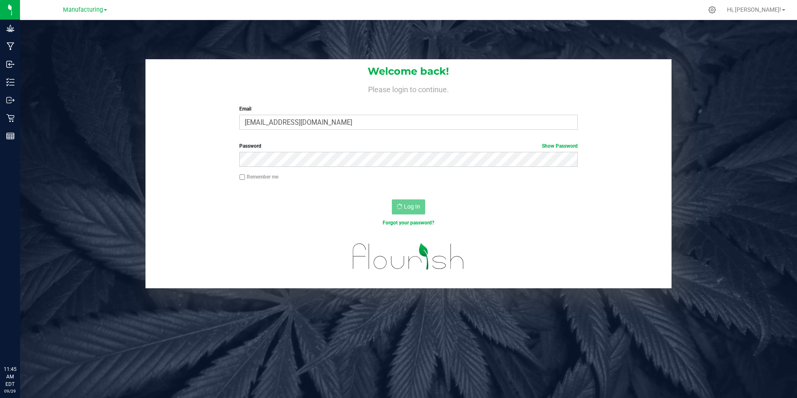  I want to click on inline-svg: Outbound, so click(10, 100).